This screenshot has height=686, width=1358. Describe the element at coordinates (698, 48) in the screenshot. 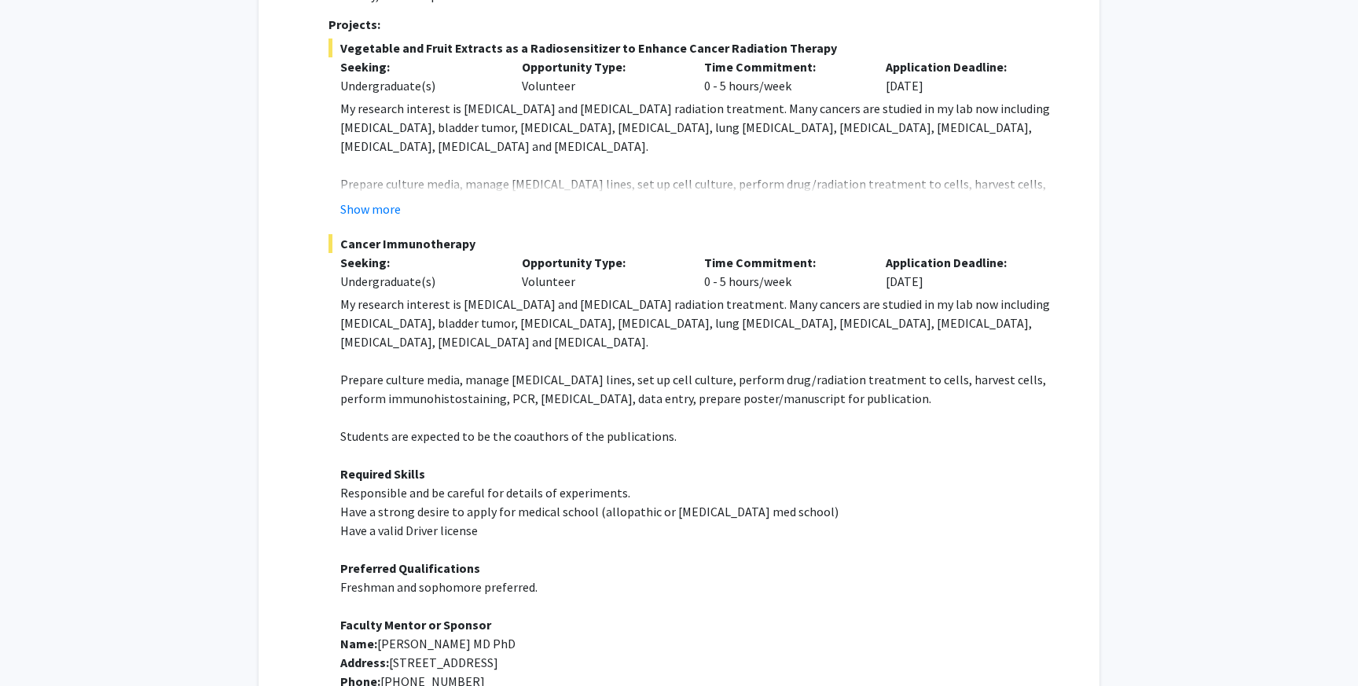

I see `span: Vegetable and Fruit Extracts as a Radiosensitizer to Enhance Cancer Radiation Therapy` at that location.